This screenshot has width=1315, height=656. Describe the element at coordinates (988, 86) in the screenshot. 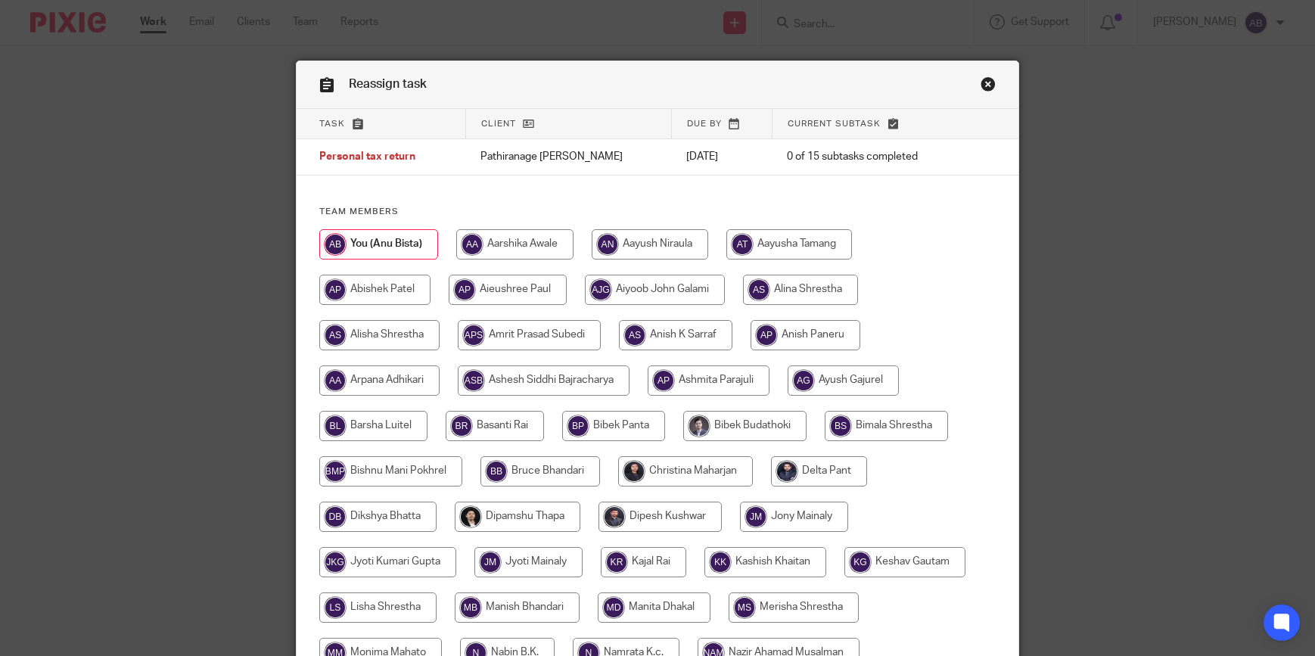

I see `a: Close this dialog window` at that location.